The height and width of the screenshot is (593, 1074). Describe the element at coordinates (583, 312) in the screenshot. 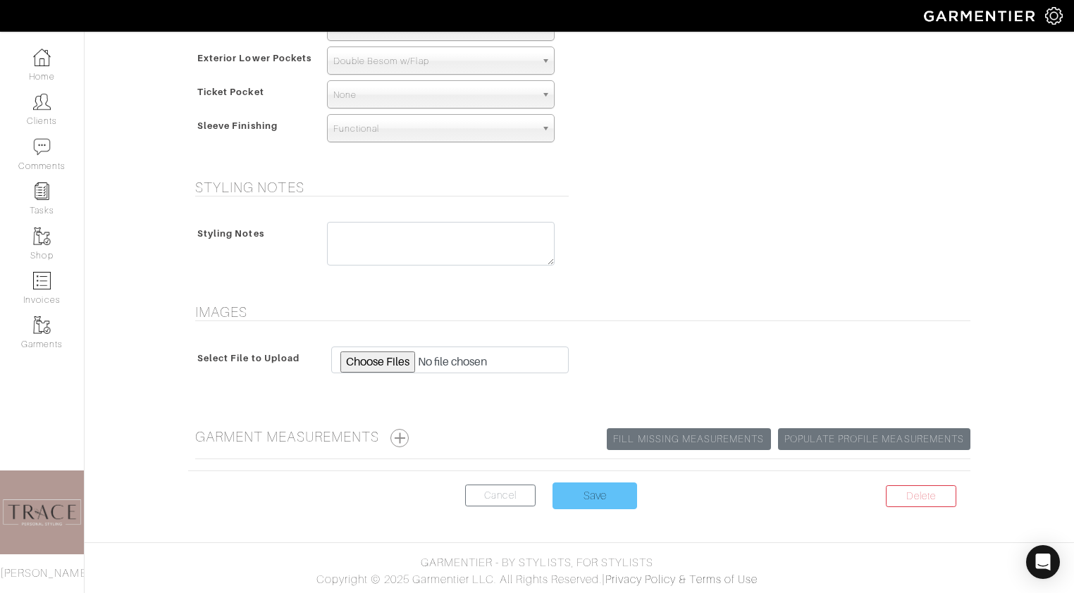

I see `h5: Images` at that location.